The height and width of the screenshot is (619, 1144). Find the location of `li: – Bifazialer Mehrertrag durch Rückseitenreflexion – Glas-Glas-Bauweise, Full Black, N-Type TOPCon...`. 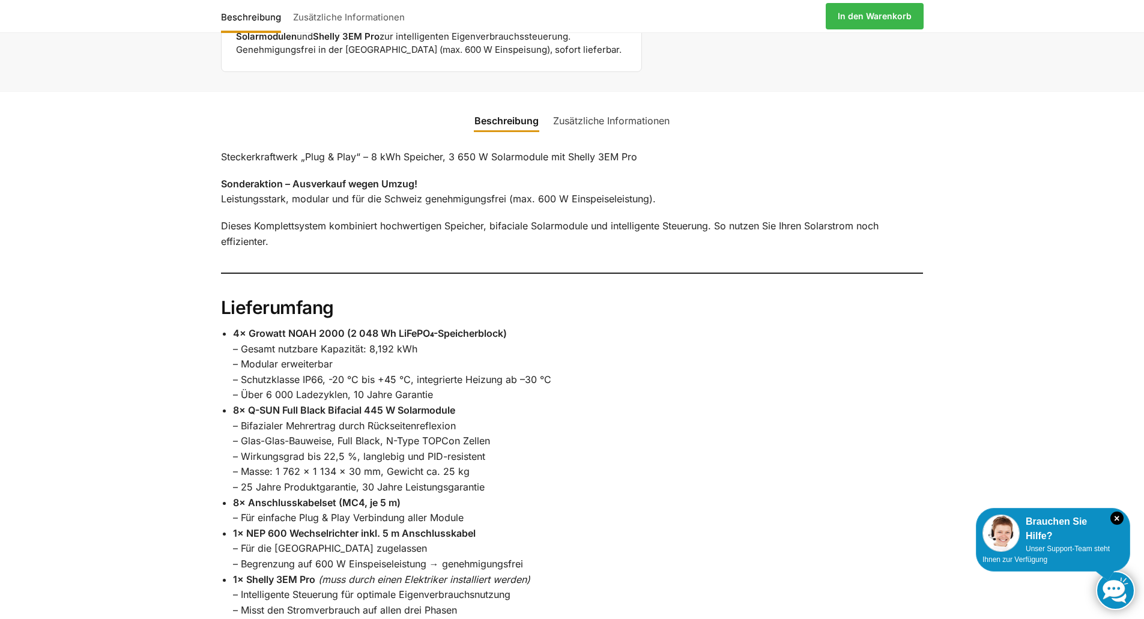

li: – Bifazialer Mehrertrag durch Rückseitenreflexion – Glas-Glas-Bauweise, Full Black, N-Type TOPCon... is located at coordinates (578, 449).